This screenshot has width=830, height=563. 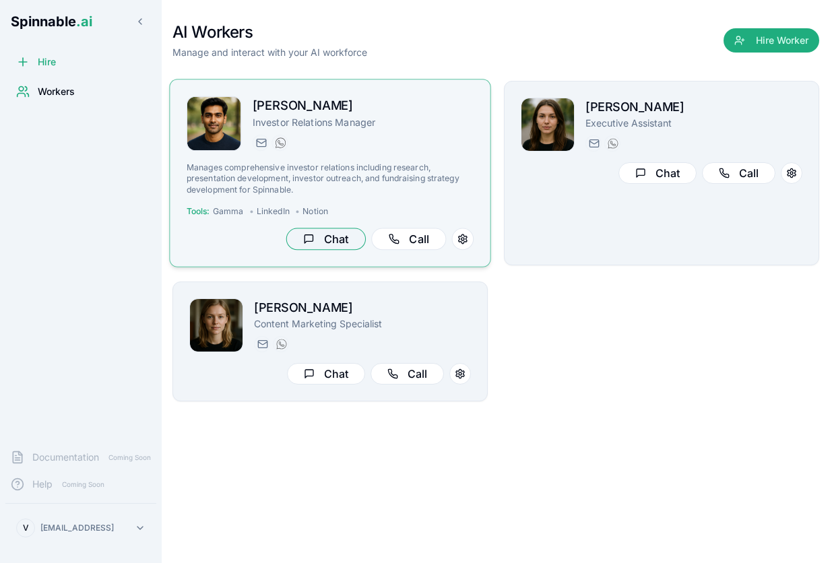 I want to click on p: Content Marketing Specialist, so click(x=363, y=324).